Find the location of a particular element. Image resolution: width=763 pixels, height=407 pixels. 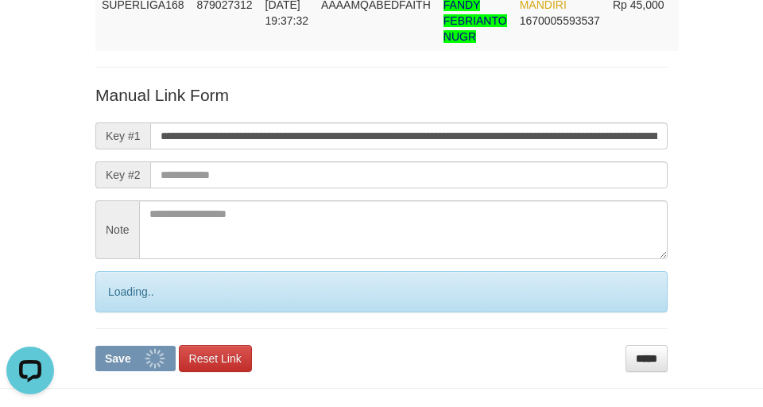

a: Reset Link is located at coordinates (215, 358).